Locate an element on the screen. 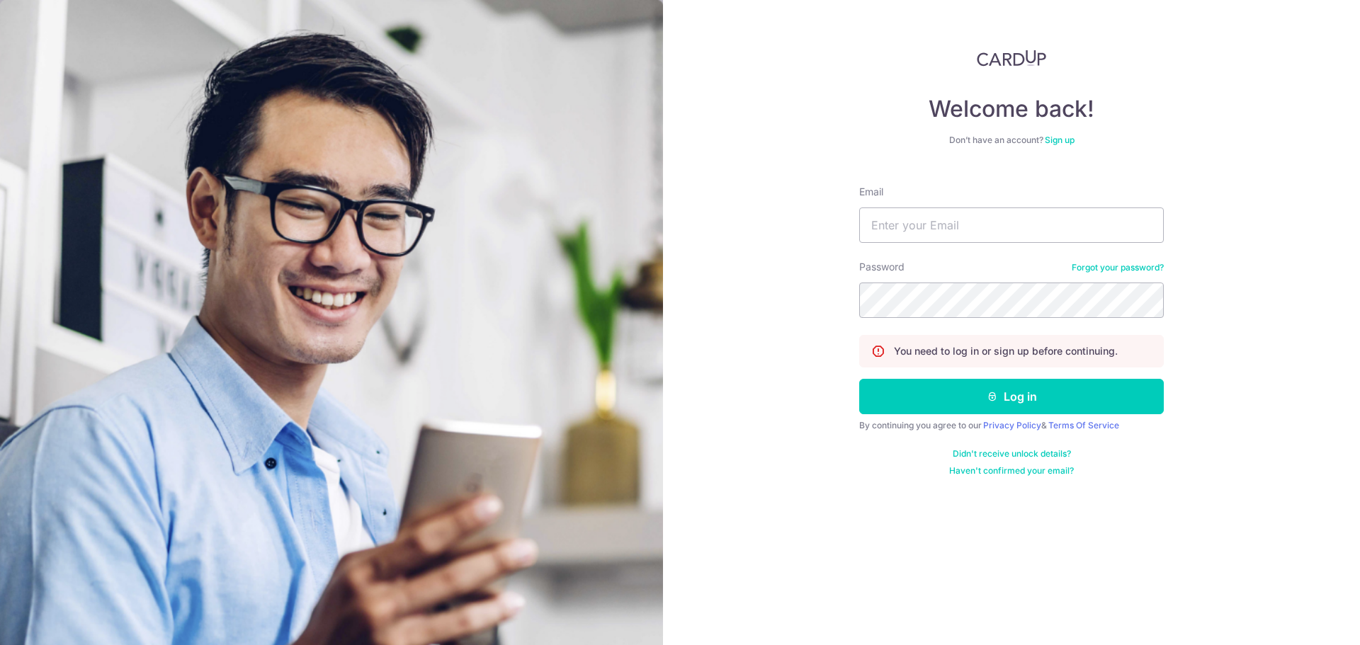 This screenshot has width=1360, height=645. label: Password is located at coordinates (882, 267).